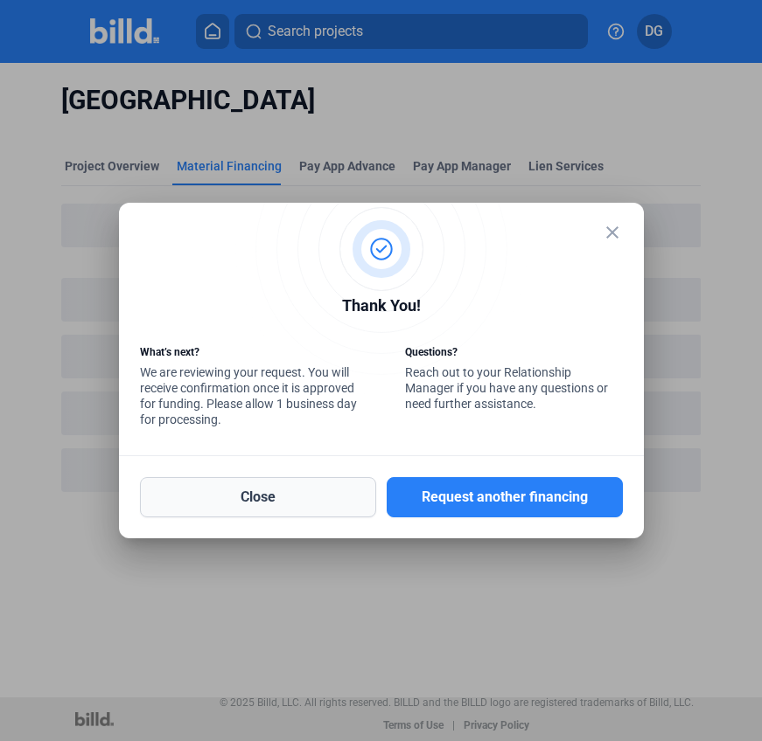 Image resolution: width=762 pixels, height=741 pixels. Describe the element at coordinates (258, 497) in the screenshot. I see `button: Close` at that location.